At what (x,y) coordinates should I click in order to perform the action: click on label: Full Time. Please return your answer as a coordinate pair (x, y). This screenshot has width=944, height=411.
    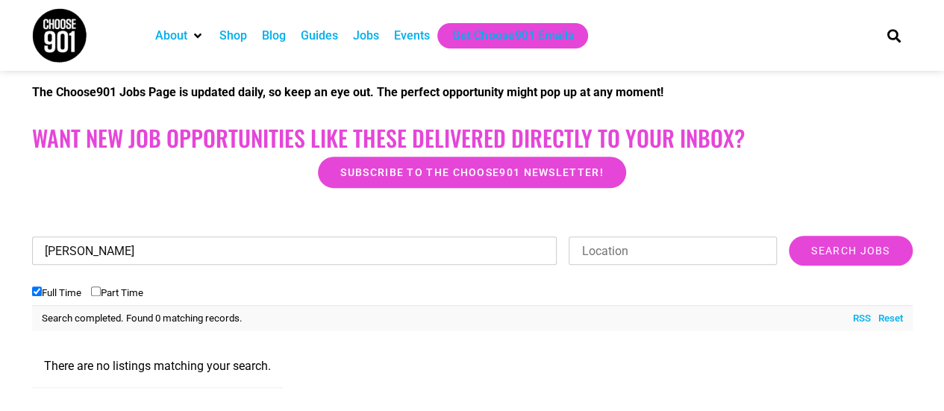
    Looking at the image, I should click on (57, 293).